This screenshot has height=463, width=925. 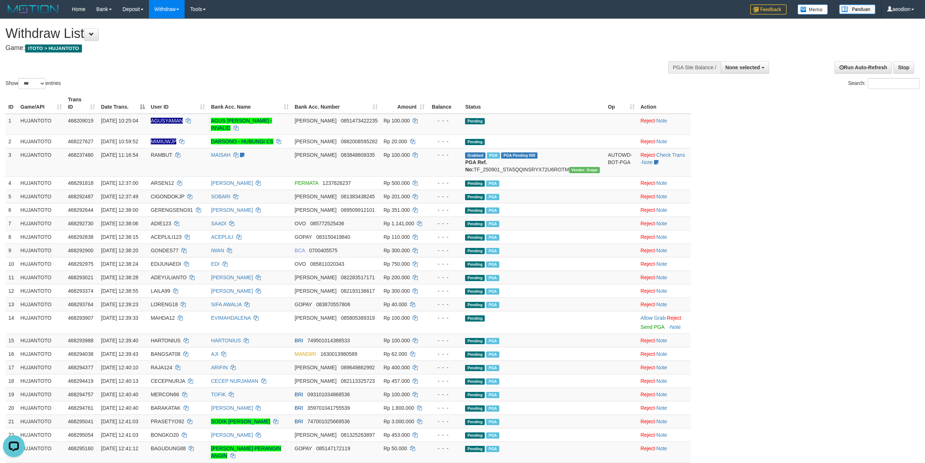 What do you see at coordinates (652, 327) in the screenshot?
I see `a: Send PGA` at bounding box center [652, 327].